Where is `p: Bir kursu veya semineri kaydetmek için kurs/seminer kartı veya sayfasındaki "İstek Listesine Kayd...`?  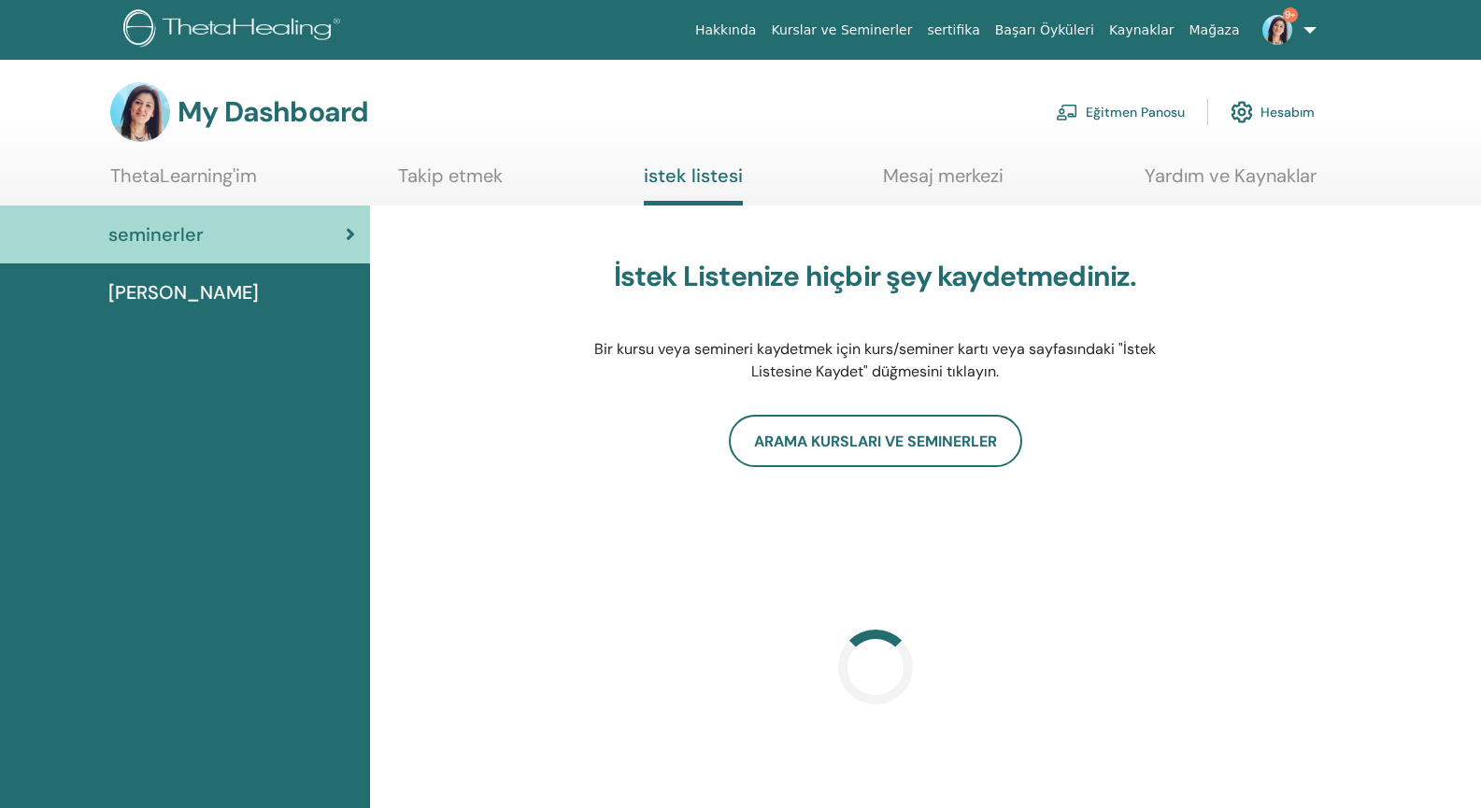 p: Bir kursu veya semineri kaydetmek için kurs/seminer kartı veya sayfasındaki "İstek Listesine Kayd... is located at coordinates (876, 361).